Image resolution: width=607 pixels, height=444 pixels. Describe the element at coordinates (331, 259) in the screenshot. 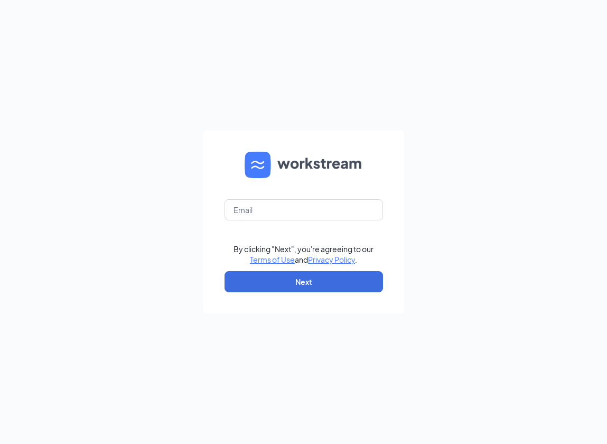

I see `a: Privacy Policy` at that location.